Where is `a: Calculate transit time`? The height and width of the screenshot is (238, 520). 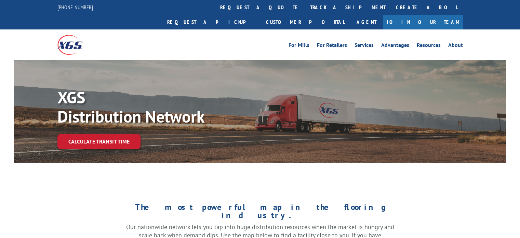 a: Calculate transit time is located at coordinates (99, 141).